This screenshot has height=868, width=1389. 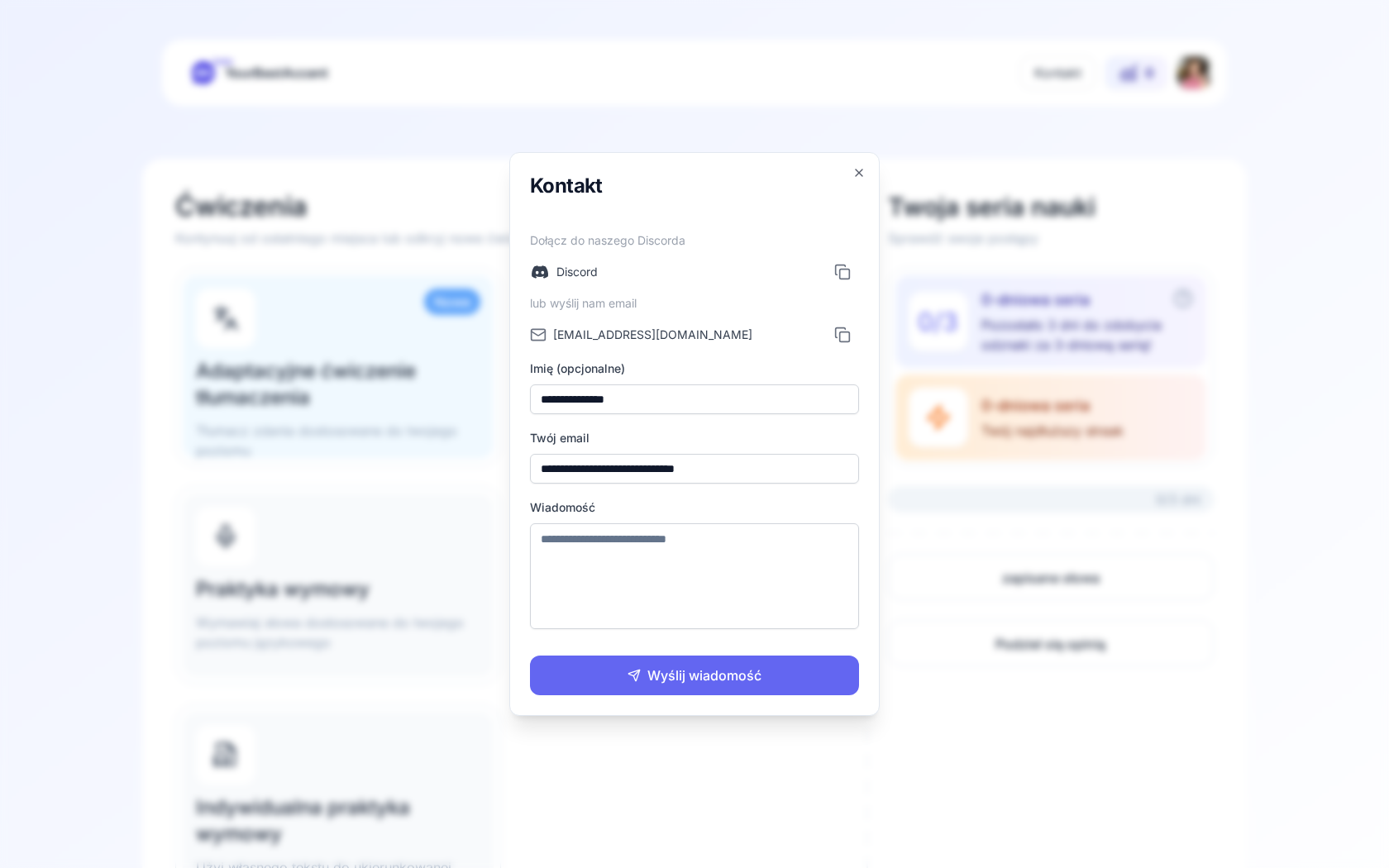 I want to click on button: Wyślij wiadomość, so click(x=694, y=675).